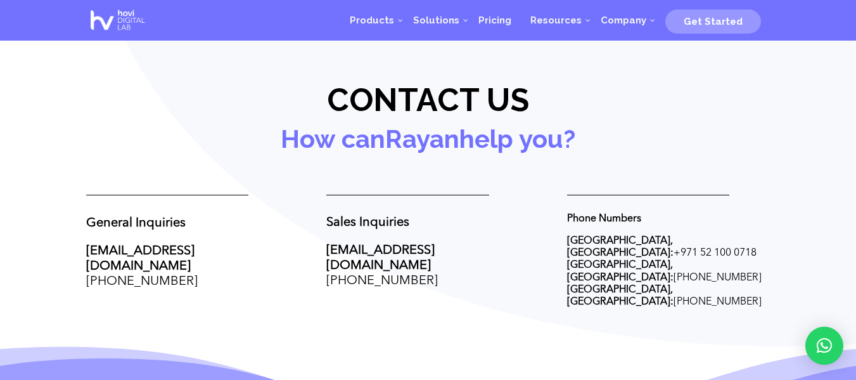 This screenshot has width=856, height=380. Describe the element at coordinates (372, 20) in the screenshot. I see `a: Products` at that location.